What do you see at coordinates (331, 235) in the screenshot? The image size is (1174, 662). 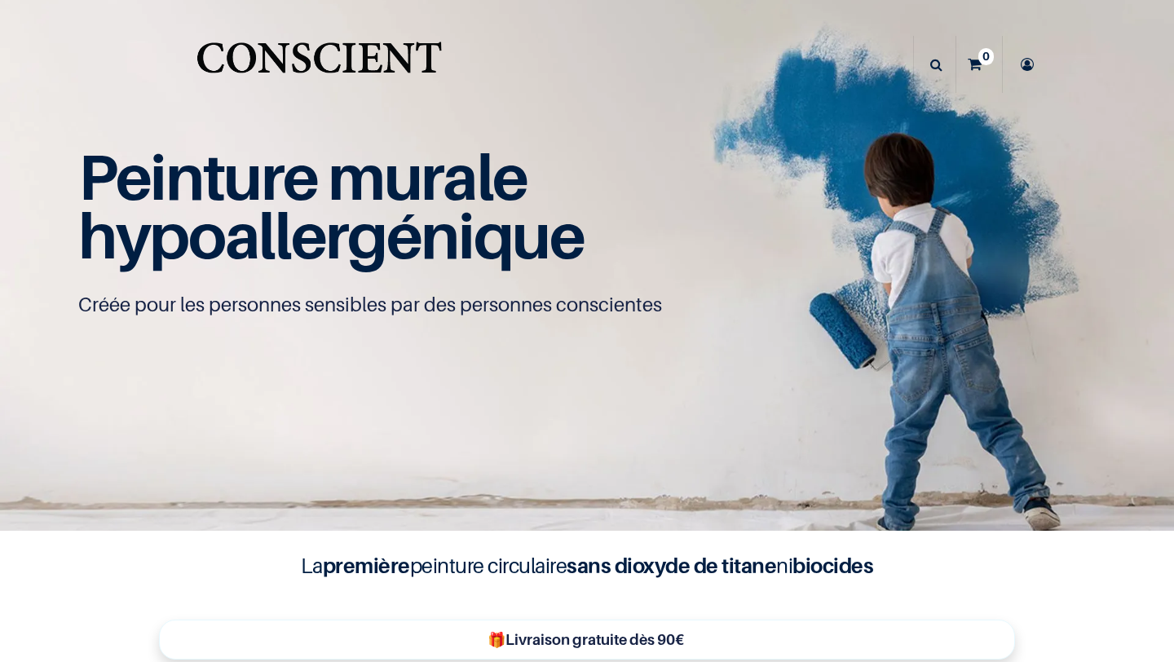 I see `span: hypoallergénique` at bounding box center [331, 235].